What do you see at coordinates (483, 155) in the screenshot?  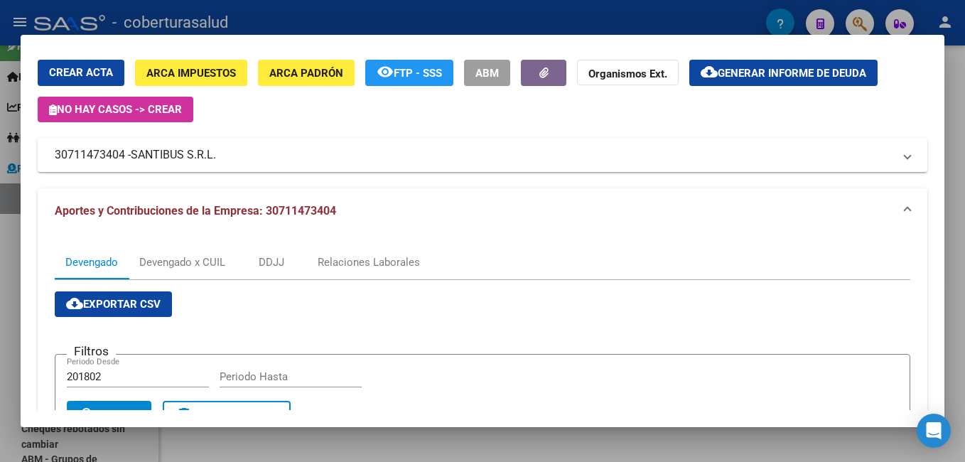 I see `mat-expansion-panel-header: 30711473404 -SANTIBUS S.R.L.` at bounding box center [483, 155].